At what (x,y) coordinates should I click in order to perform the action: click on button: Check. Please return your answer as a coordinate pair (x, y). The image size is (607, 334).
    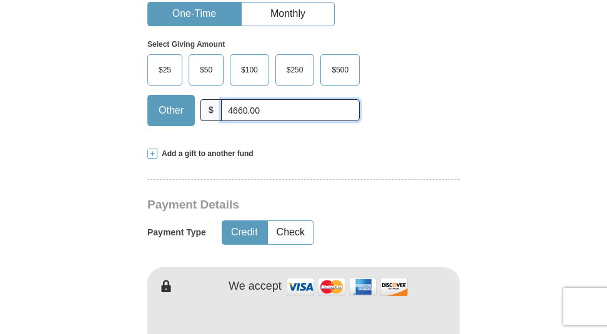
    Looking at the image, I should click on (290, 232).